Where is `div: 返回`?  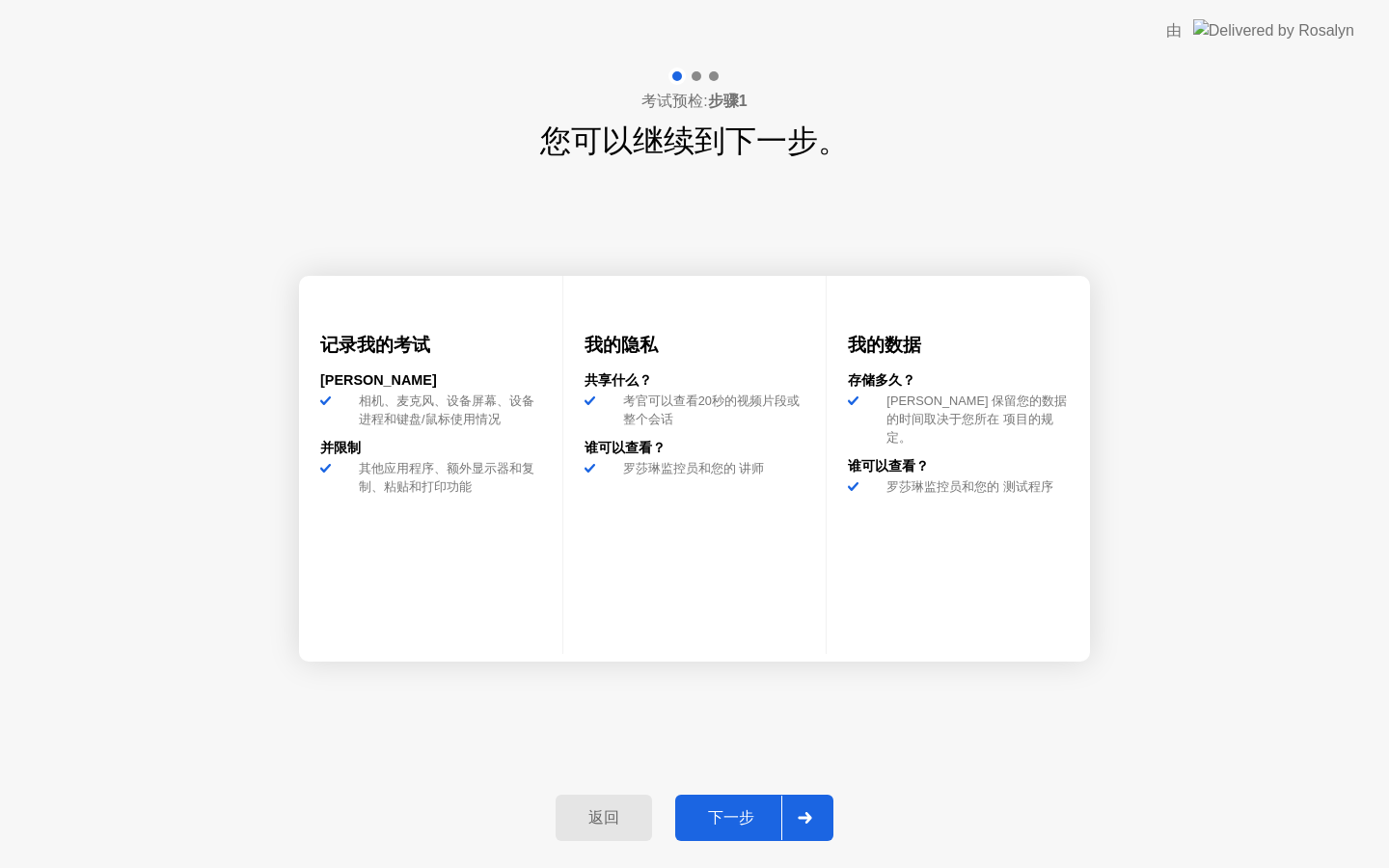 div: 返回 is located at coordinates (604, 818).